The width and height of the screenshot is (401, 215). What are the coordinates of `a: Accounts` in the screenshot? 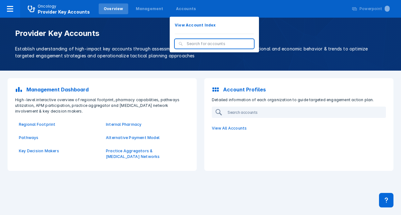 It's located at (186, 9).